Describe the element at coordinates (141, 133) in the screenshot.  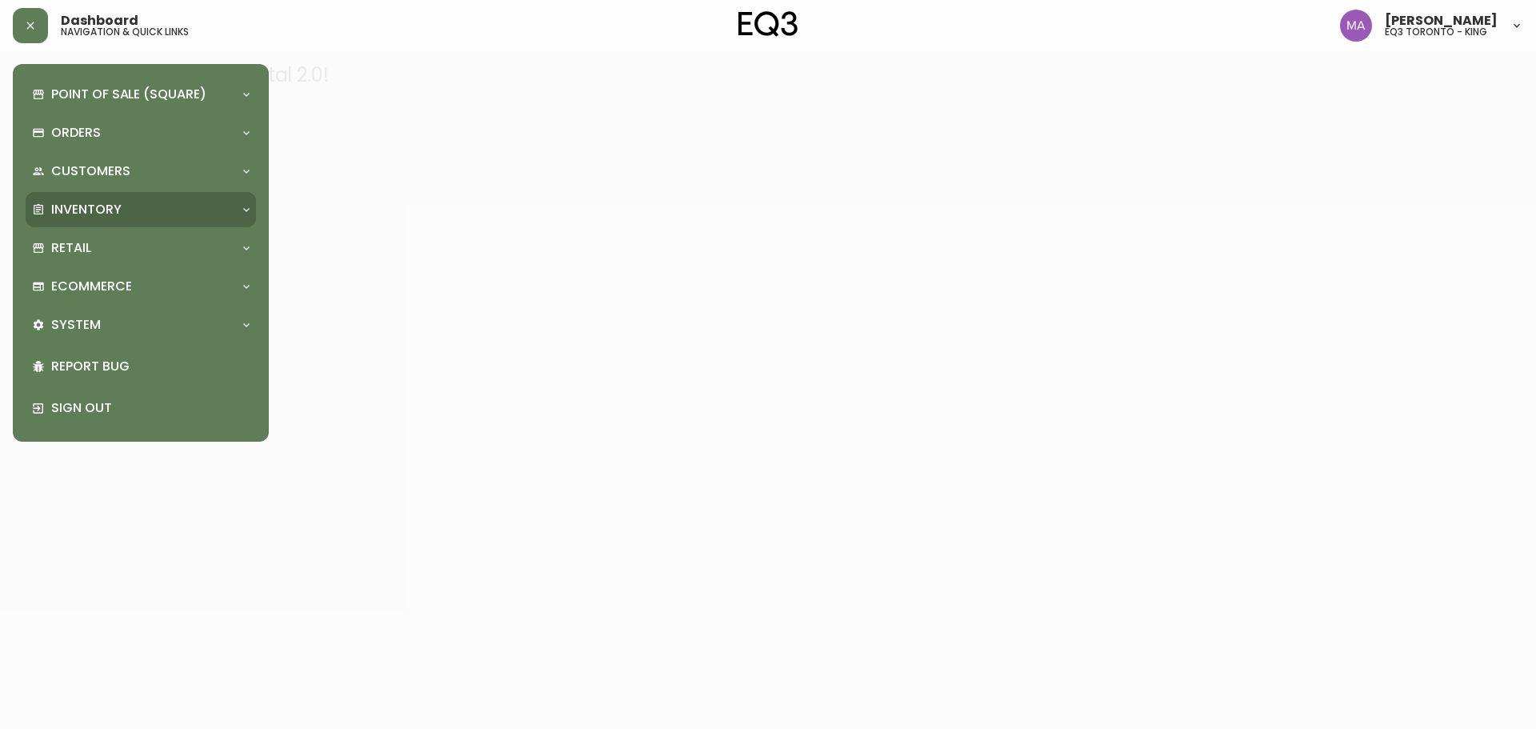
I see `div: Orders` at that location.